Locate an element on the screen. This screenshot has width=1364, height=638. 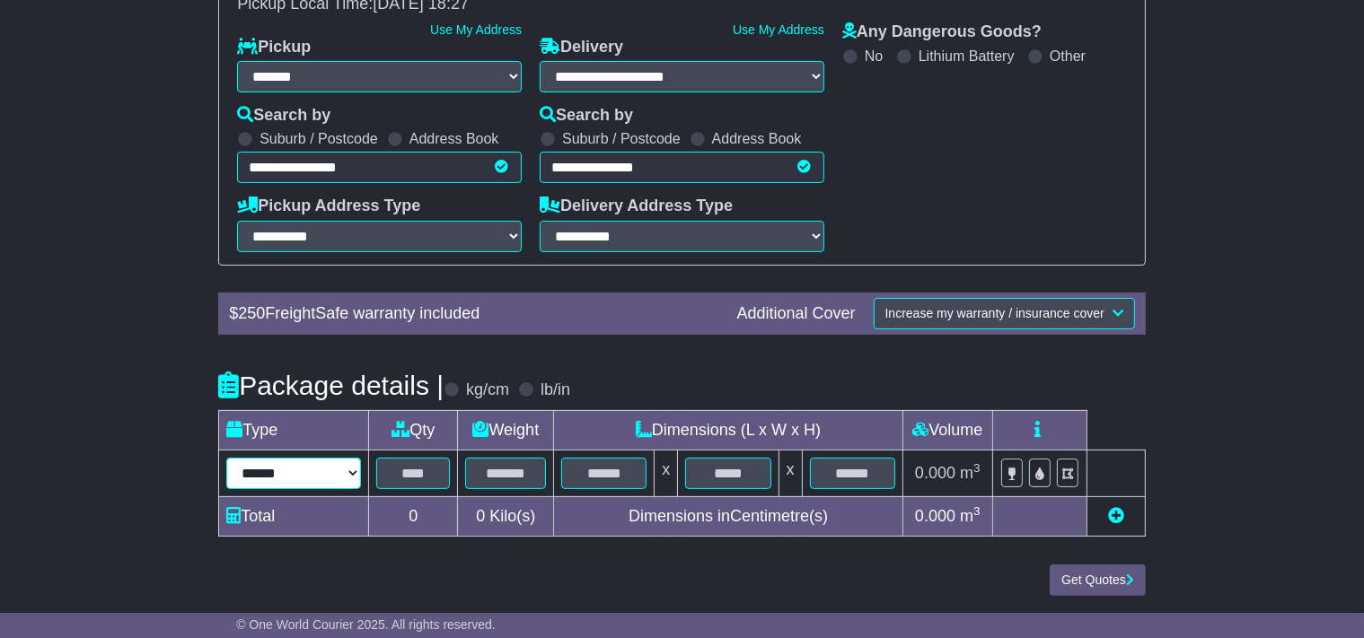
td: Total is located at coordinates (294, 516).